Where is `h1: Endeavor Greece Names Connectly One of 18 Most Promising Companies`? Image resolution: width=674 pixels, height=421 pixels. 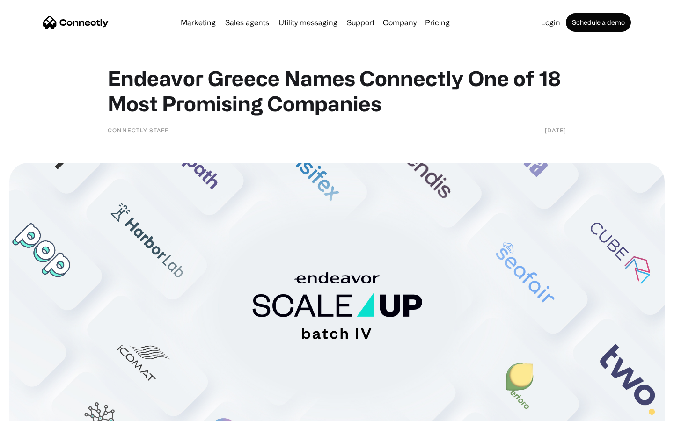
h1: Endeavor Greece Names Connectly One of 18 Most Promising Companies is located at coordinates (337, 91).